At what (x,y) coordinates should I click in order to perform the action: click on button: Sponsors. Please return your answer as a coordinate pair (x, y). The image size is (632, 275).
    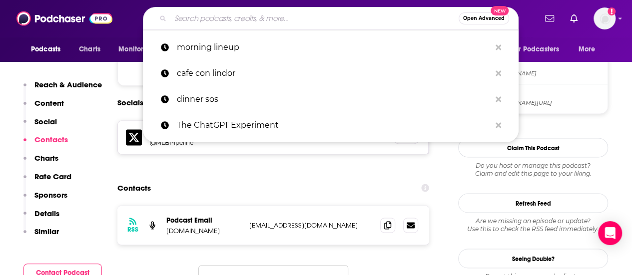
    Looking at the image, I should click on (45, 199).